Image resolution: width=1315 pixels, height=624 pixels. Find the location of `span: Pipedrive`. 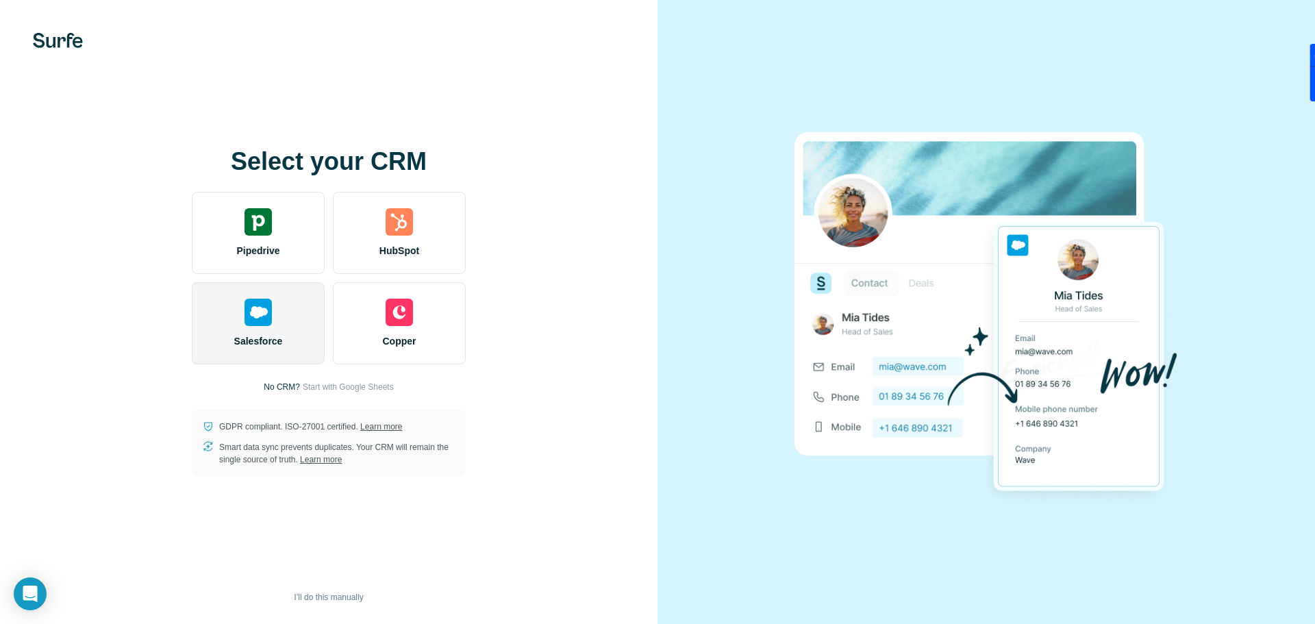

span: Pipedrive is located at coordinates (257, 251).